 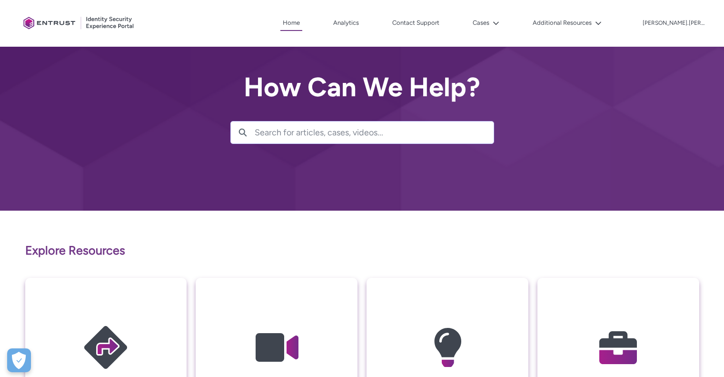 What do you see at coordinates (416, 23) in the screenshot?
I see `a: Contact Support` at bounding box center [416, 23].